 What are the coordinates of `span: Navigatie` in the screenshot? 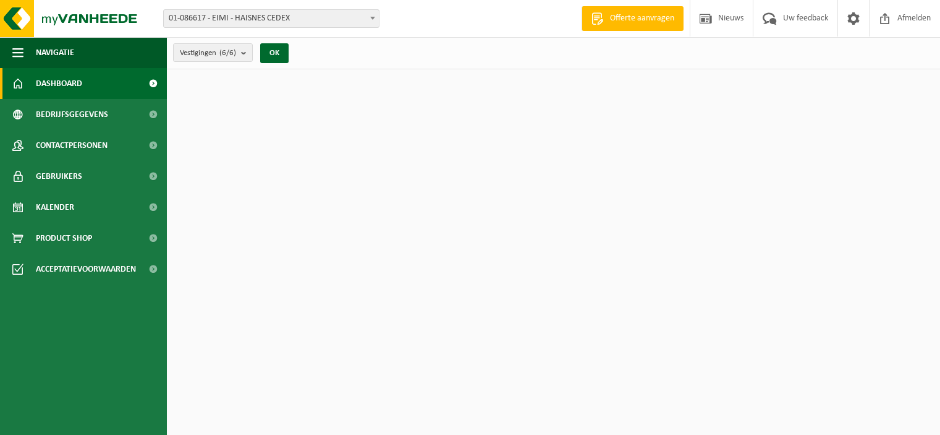 It's located at (55, 53).